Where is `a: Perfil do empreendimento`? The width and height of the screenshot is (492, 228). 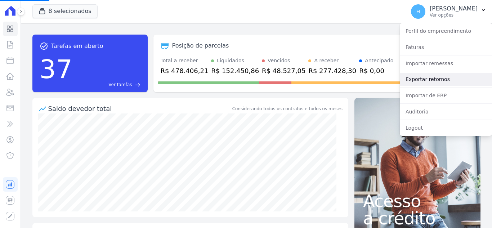 a: Perfil do empreendimento is located at coordinates (446, 31).